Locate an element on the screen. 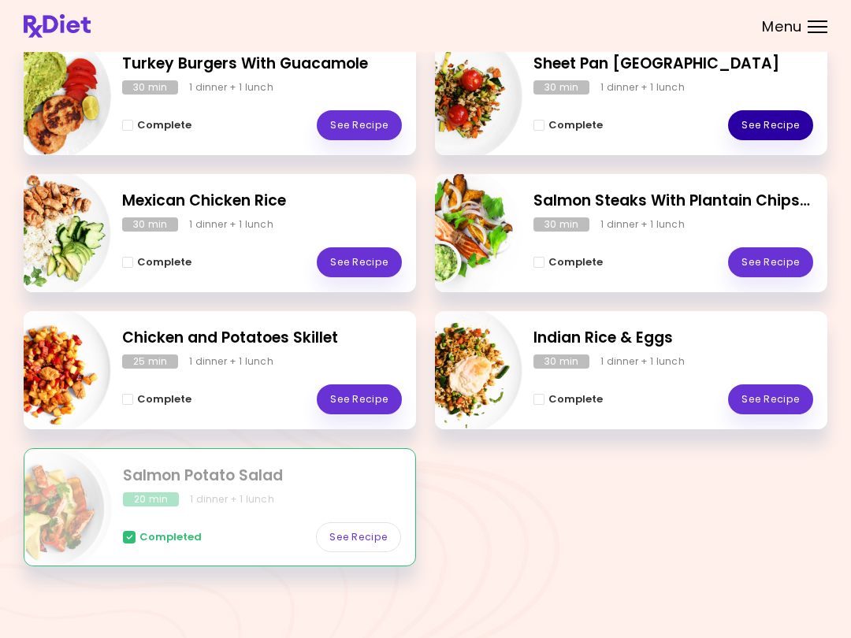 This screenshot has height=638, width=851. button: Complete - Salmon Steaks With Plantain Chips and Guacamole is located at coordinates (568, 262).